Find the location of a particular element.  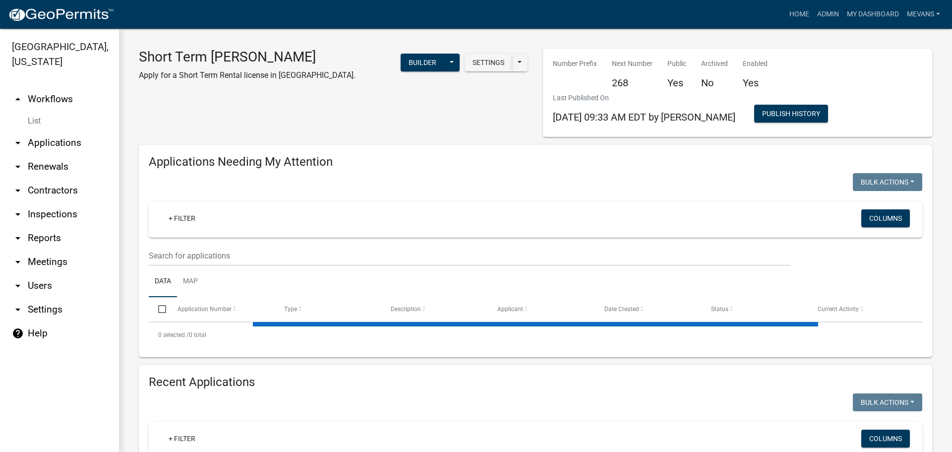

h5: 268 is located at coordinates (633, 83).